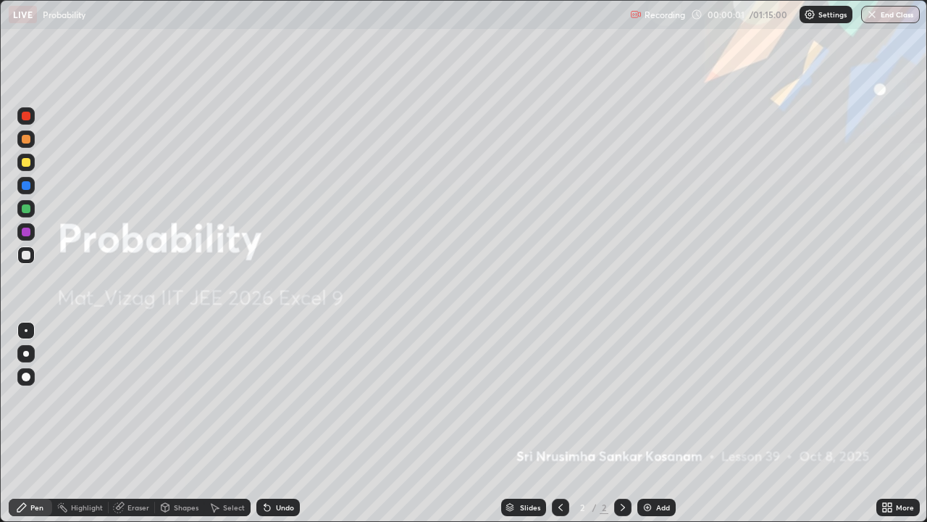  I want to click on img: class-settings-icons, so click(810, 14).